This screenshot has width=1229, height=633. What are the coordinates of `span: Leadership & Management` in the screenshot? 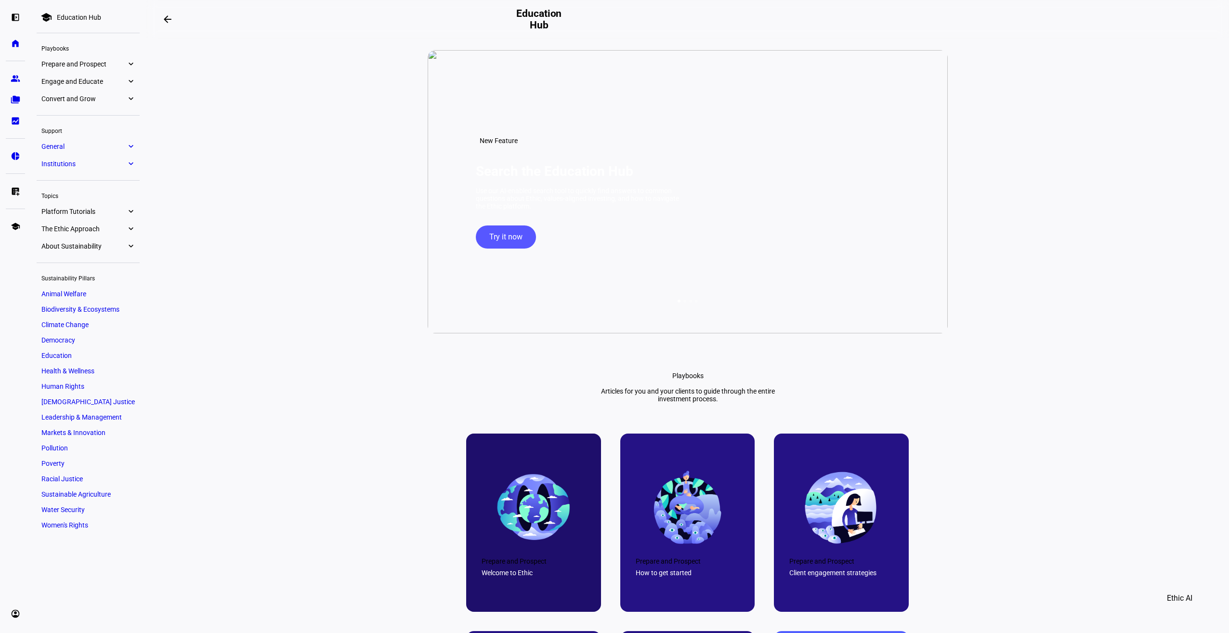 It's located at (81, 417).